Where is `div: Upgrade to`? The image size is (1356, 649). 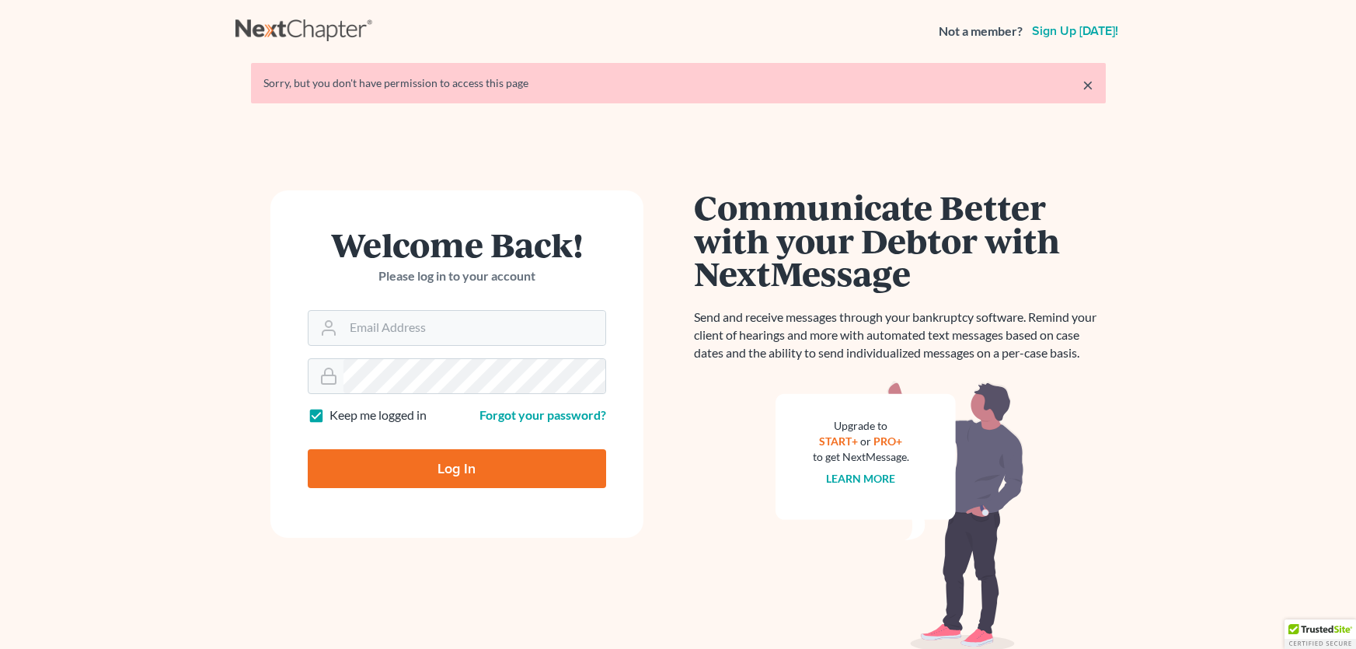 div: Upgrade to is located at coordinates (861, 426).